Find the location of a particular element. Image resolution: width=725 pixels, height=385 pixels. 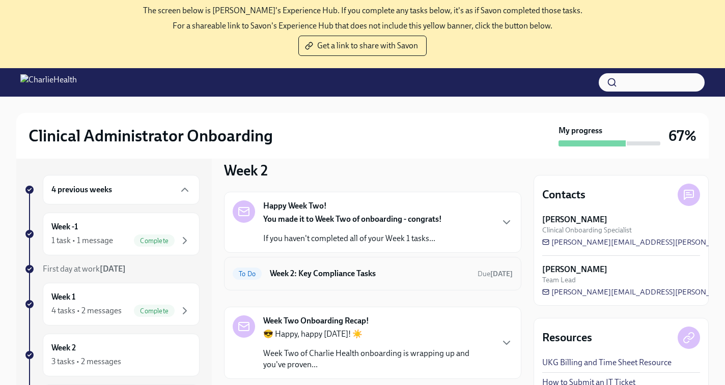

span: To Do is located at coordinates (247, 274).